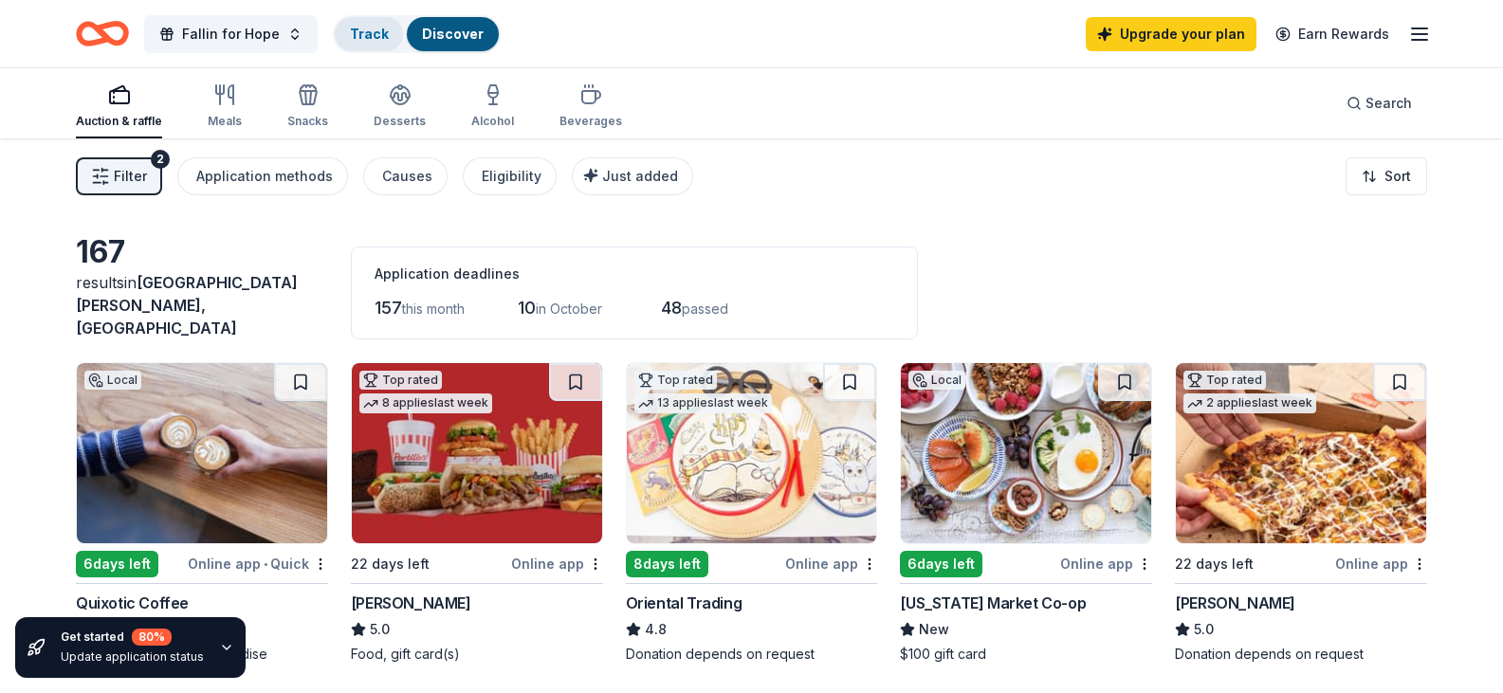 The width and height of the screenshot is (1503, 693). Describe the element at coordinates (265, 176) in the screenshot. I see `div: Application methods` at that location.